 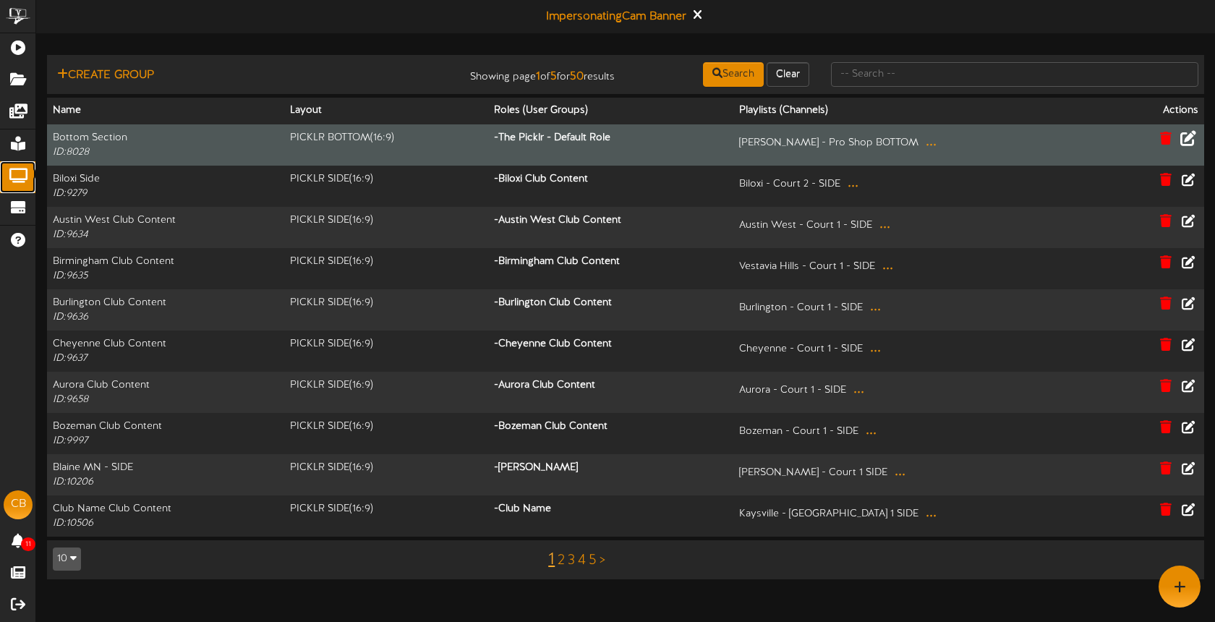 What do you see at coordinates (553, 77) in the screenshot?
I see `strong: 5` at bounding box center [553, 77].